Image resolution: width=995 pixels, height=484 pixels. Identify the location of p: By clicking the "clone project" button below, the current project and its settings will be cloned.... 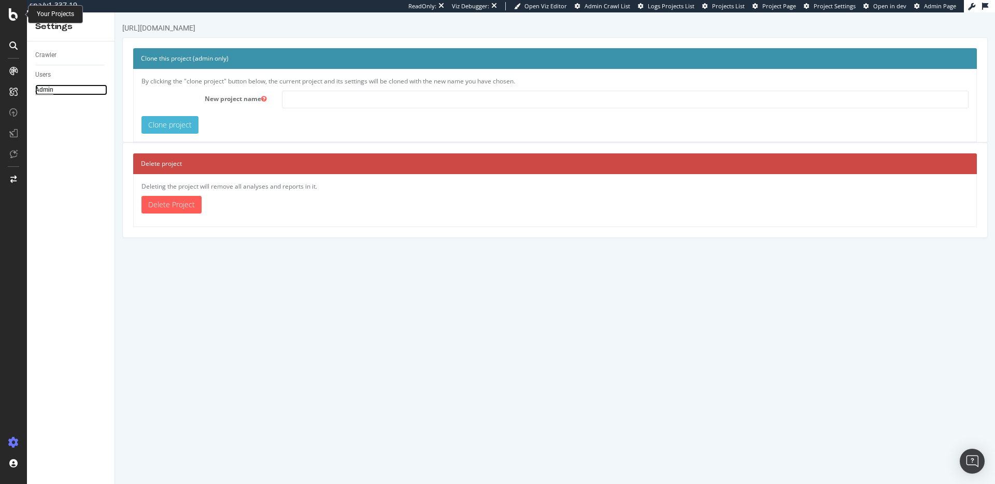
(440, 68).